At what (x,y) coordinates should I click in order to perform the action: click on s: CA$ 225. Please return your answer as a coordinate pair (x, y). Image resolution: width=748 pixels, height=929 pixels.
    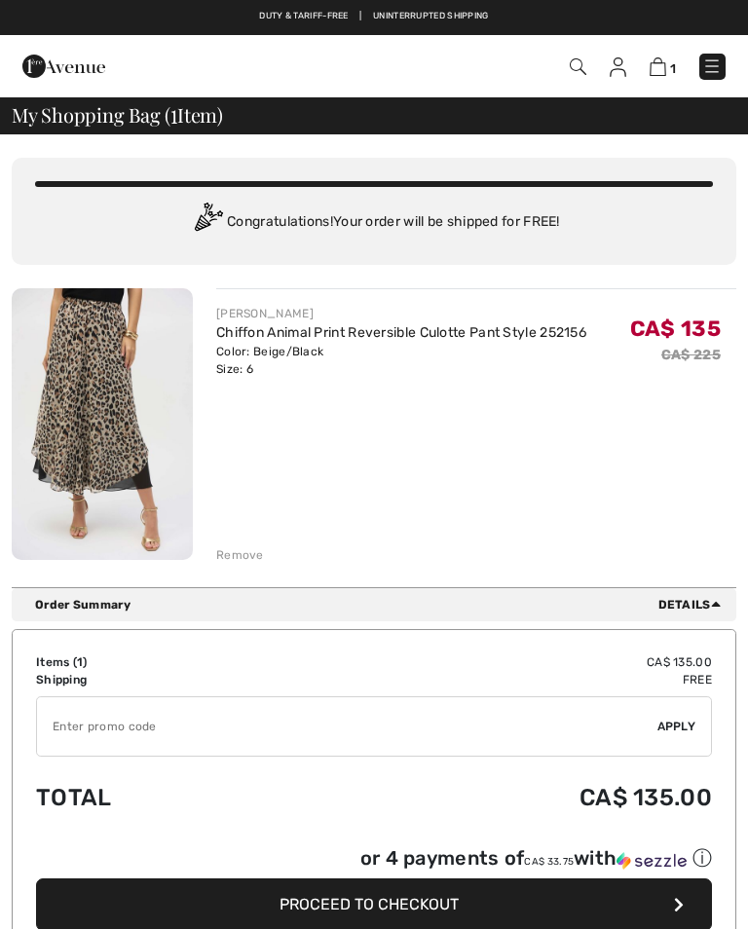
    Looking at the image, I should click on (690, 354).